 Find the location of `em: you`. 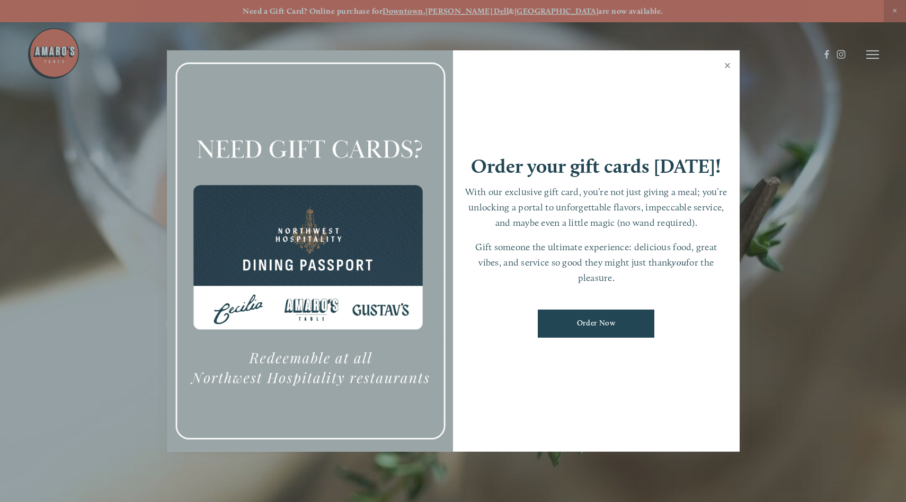

em: you is located at coordinates (679, 262).